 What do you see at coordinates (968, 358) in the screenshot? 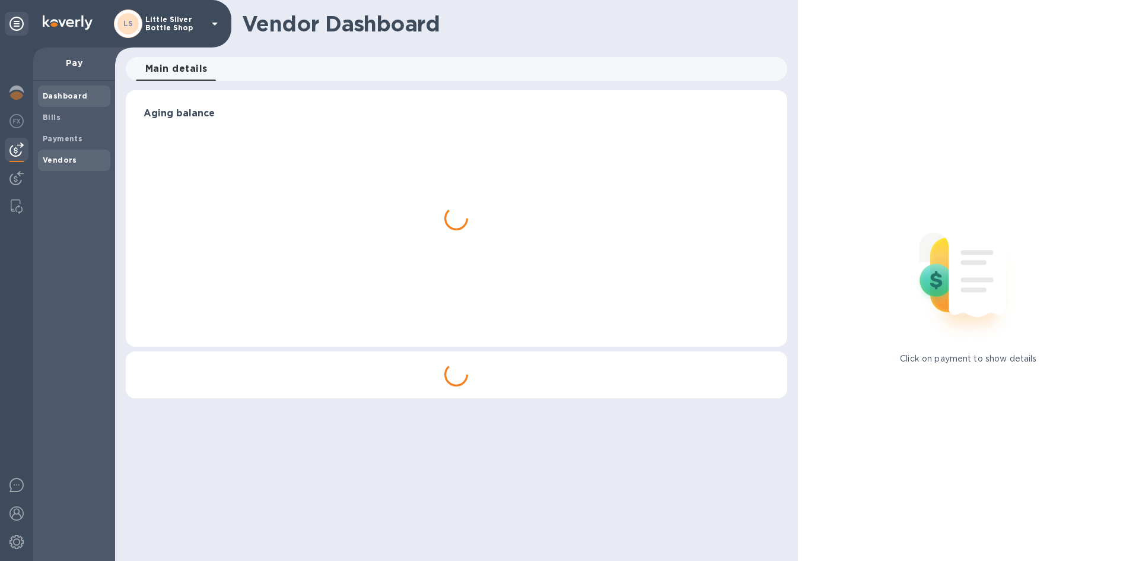
I see `p: Click on payment to show details` at bounding box center [968, 358].